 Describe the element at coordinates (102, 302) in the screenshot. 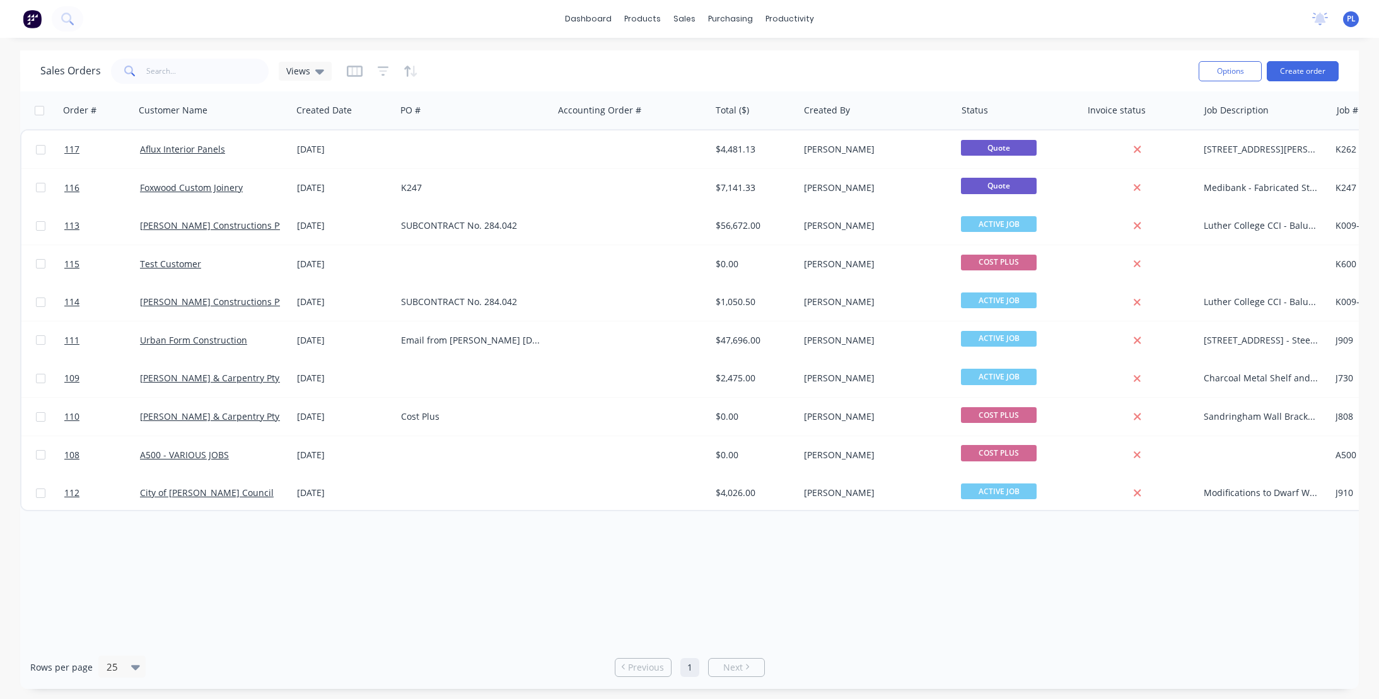

I see `a: 114` at that location.